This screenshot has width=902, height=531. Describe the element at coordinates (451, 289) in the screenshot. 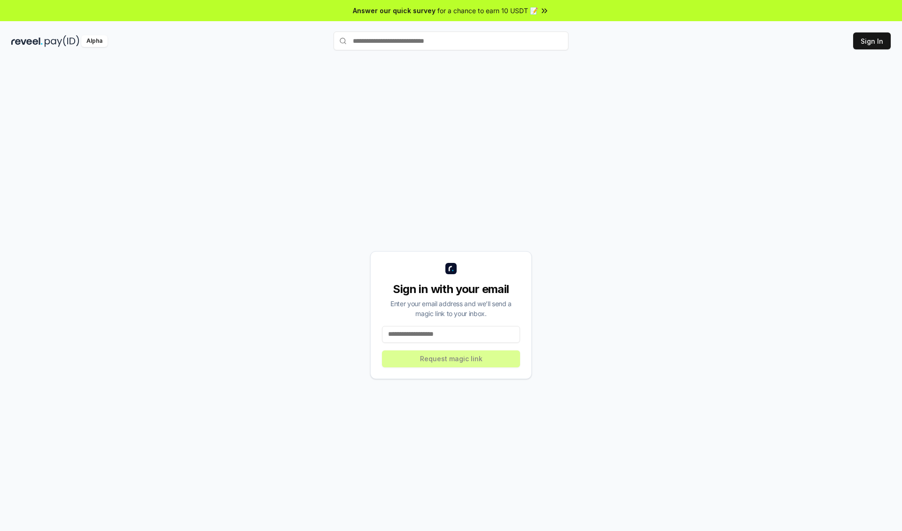

I see `div: Sign in with your email` at that location.